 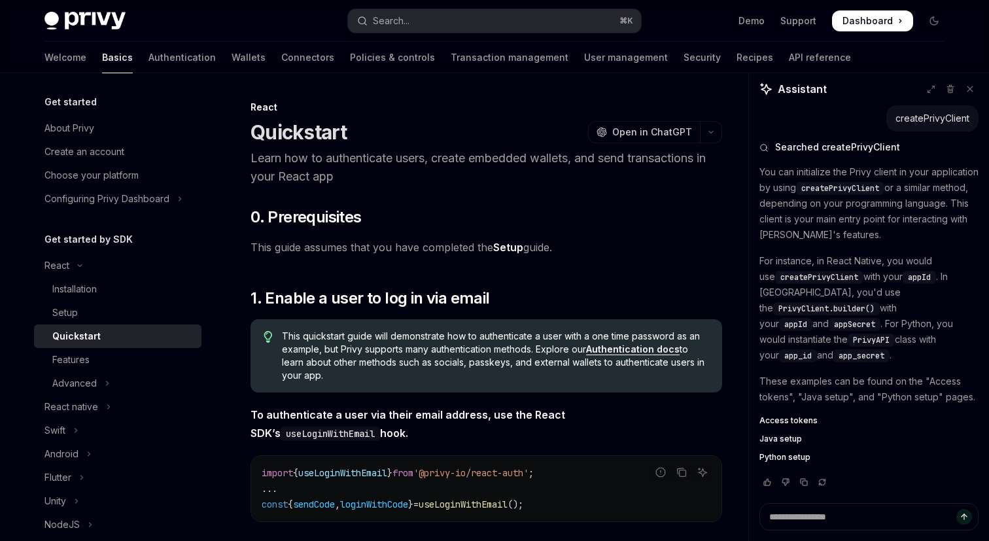 I want to click on button: Copy chat response, so click(x=804, y=482).